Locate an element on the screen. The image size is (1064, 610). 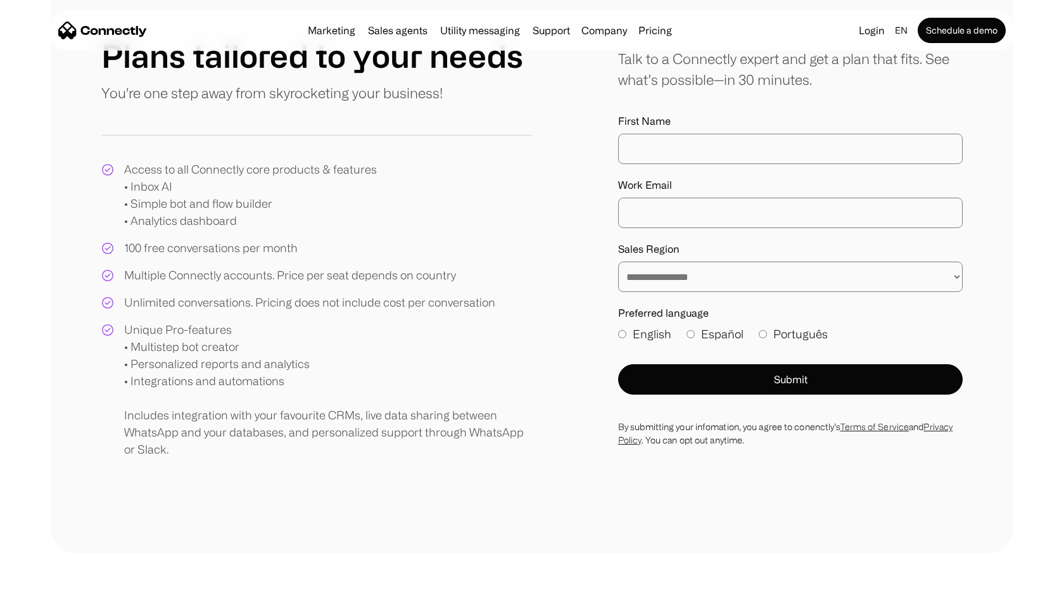
p: You're one step away from skyrocketing your business! is located at coordinates (272, 92).